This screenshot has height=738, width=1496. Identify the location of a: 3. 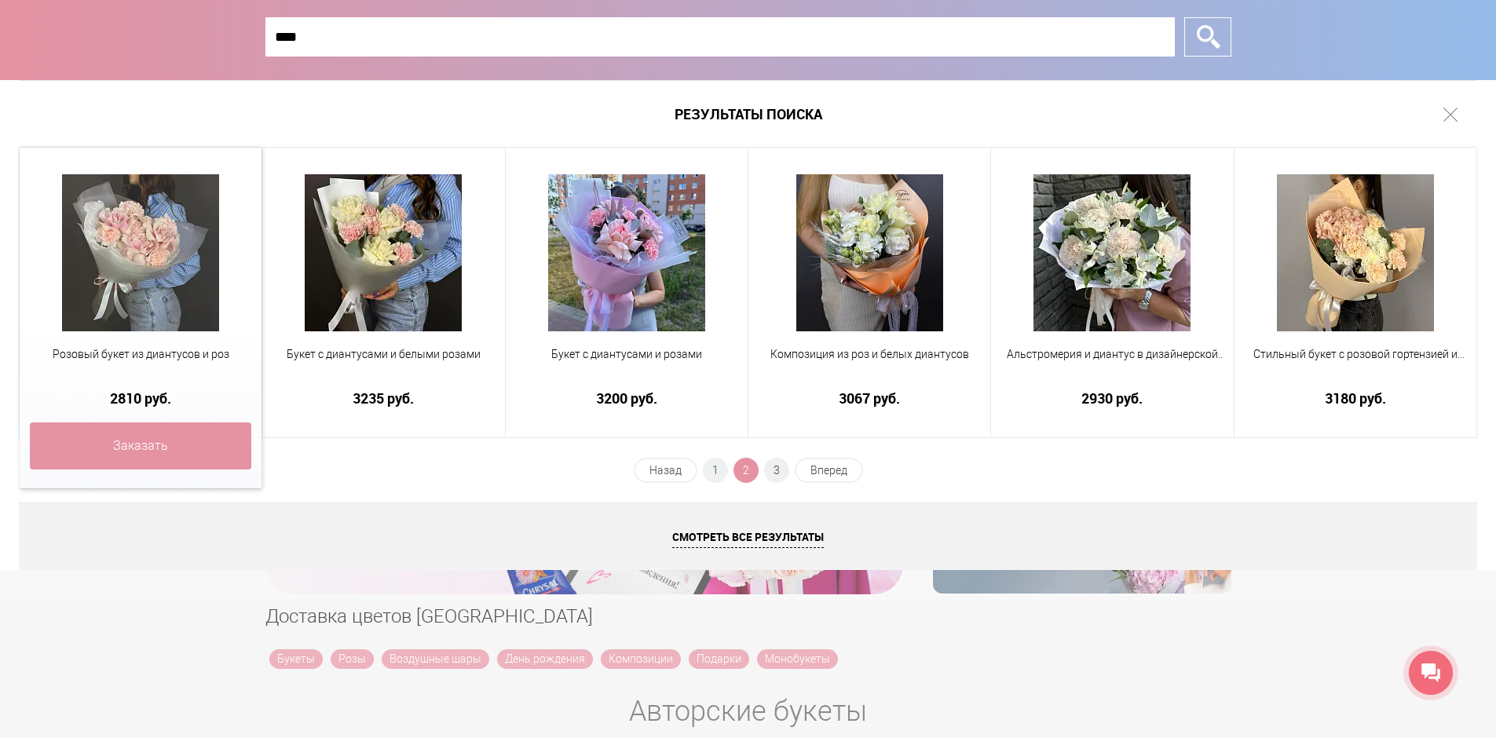
(777, 471).